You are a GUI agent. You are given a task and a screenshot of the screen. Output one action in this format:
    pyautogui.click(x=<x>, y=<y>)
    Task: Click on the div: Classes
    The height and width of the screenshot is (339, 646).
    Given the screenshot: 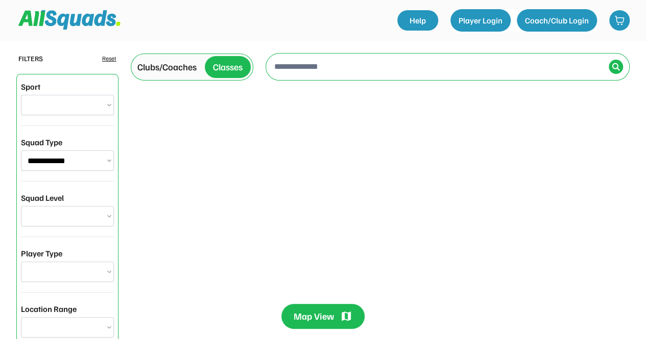 What is the action you would take?
    pyautogui.click(x=228, y=67)
    